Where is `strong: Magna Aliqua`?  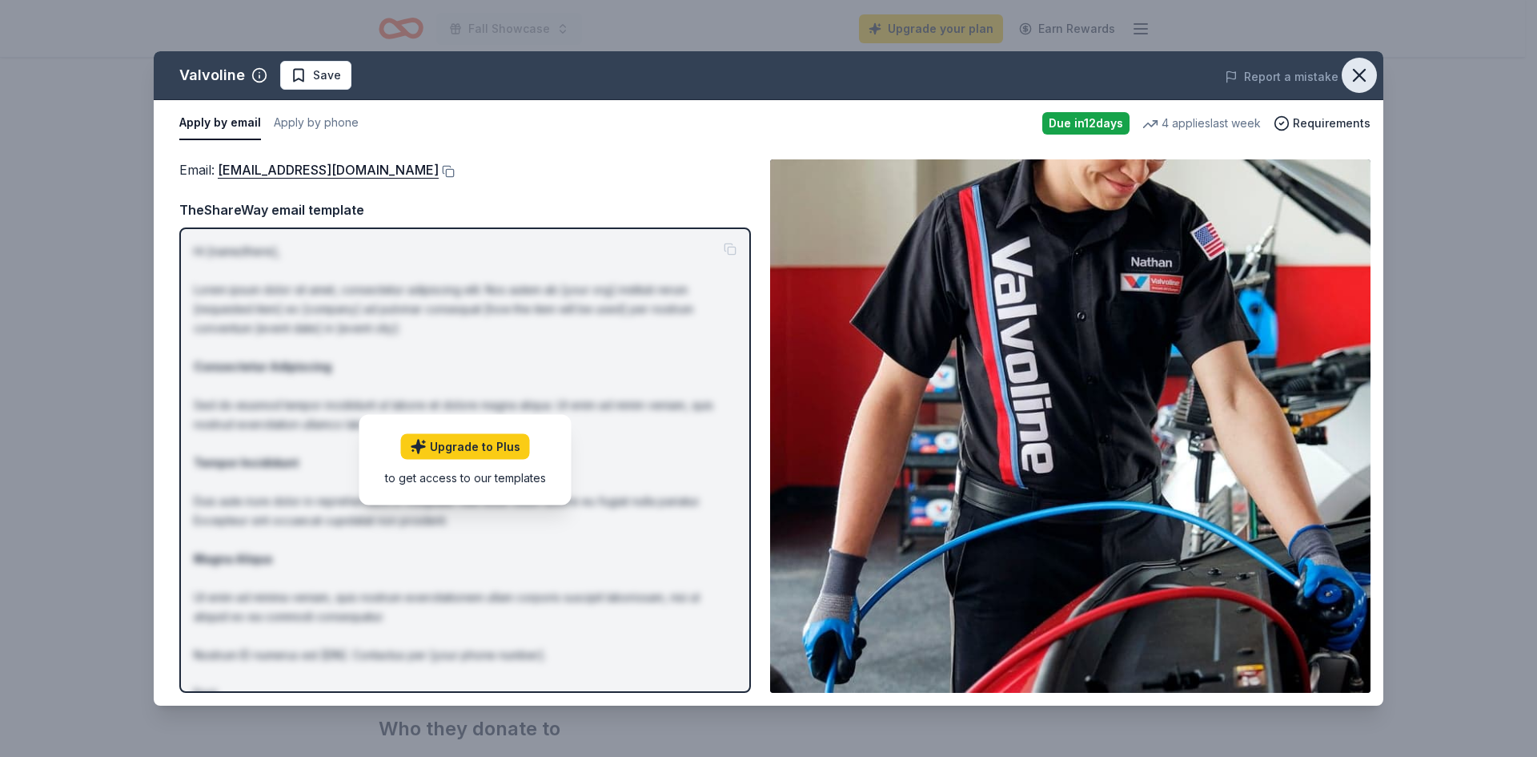 strong: Magna Aliqua is located at coordinates (233, 558).